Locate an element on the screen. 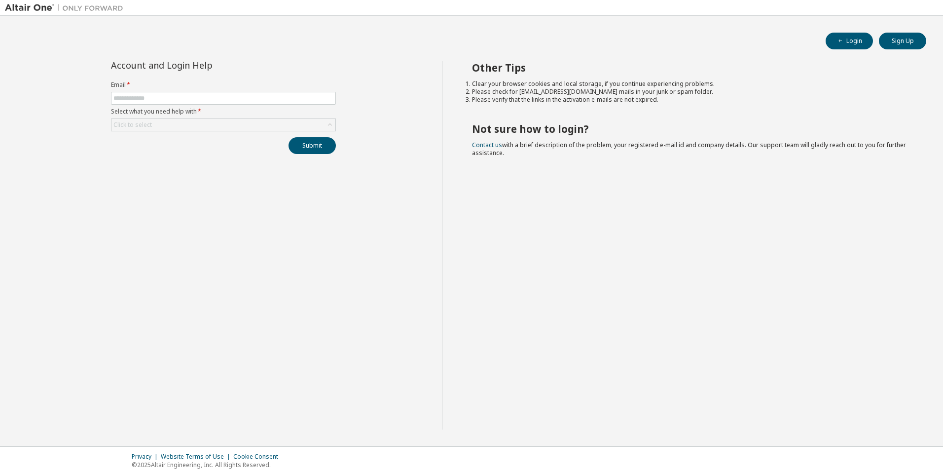 The height and width of the screenshot is (475, 943). p: © 2025 Altair Engineering, Inc. All Rights Reserved. is located at coordinates (208, 464).